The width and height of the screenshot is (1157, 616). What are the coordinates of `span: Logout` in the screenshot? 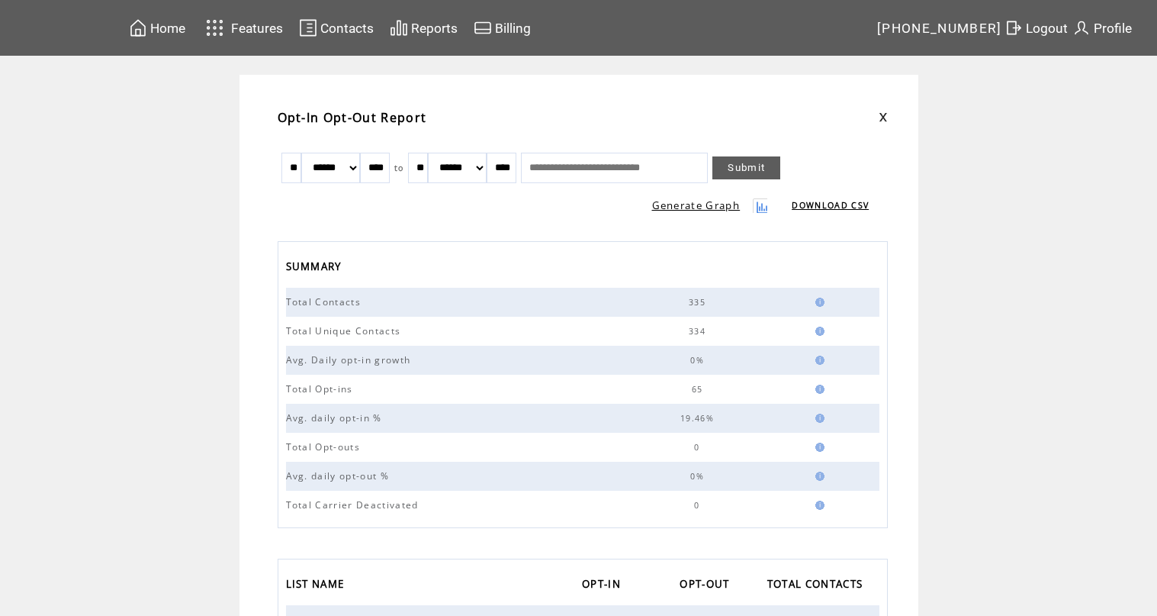 It's located at (1047, 28).